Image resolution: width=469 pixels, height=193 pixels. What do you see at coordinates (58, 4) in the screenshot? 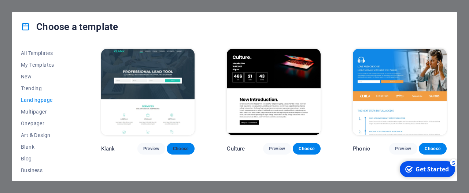
I see `div: 5` at bounding box center [58, 4].